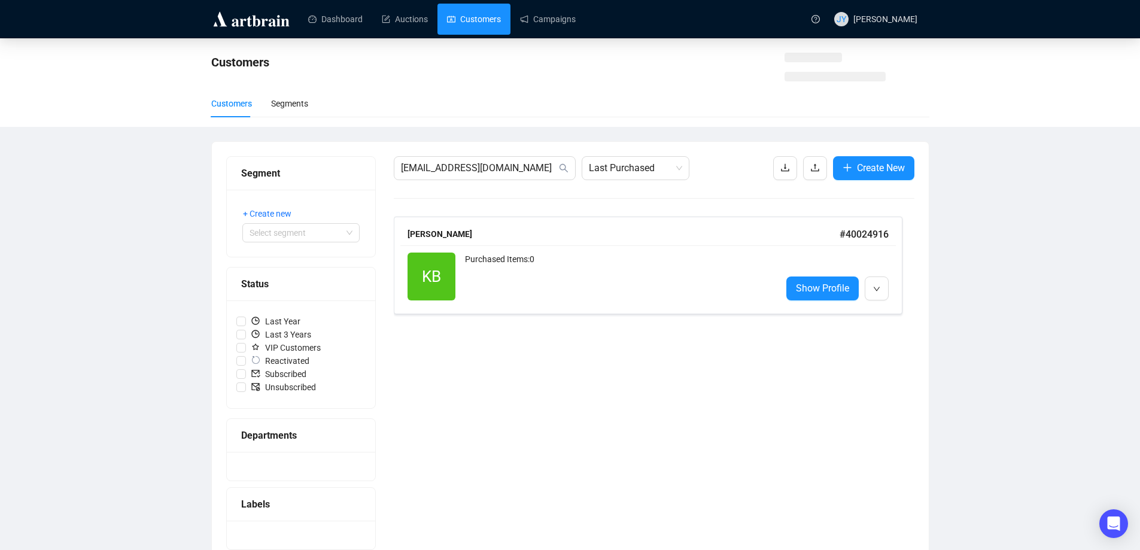  Describe the element at coordinates (864, 234) in the screenshot. I see `span: # 40024916` at that location.